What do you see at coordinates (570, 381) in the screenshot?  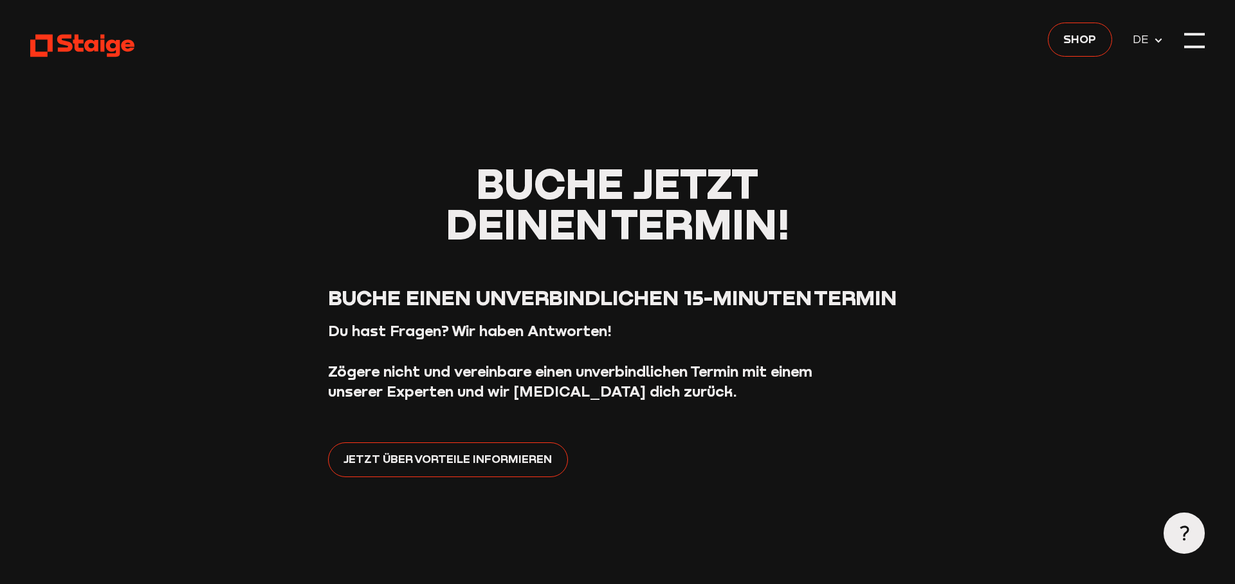 I see `strong: Zögere nicht und vereinbare einen unverbindlichen Termin mit einem unserer Experten und wir [MEDI...` at bounding box center [570, 381].